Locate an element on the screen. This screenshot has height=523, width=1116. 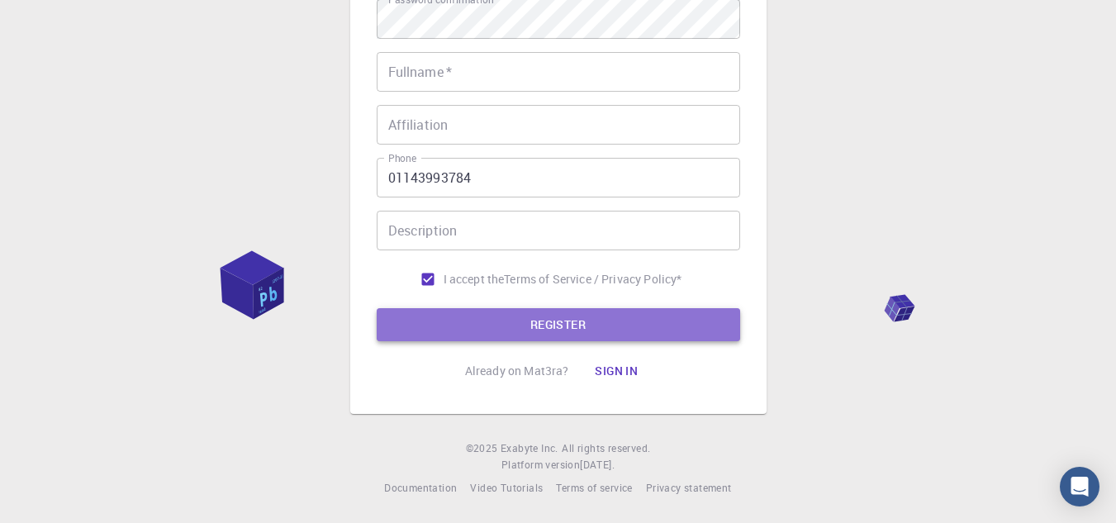
a: Terms of service is located at coordinates (594, 488).